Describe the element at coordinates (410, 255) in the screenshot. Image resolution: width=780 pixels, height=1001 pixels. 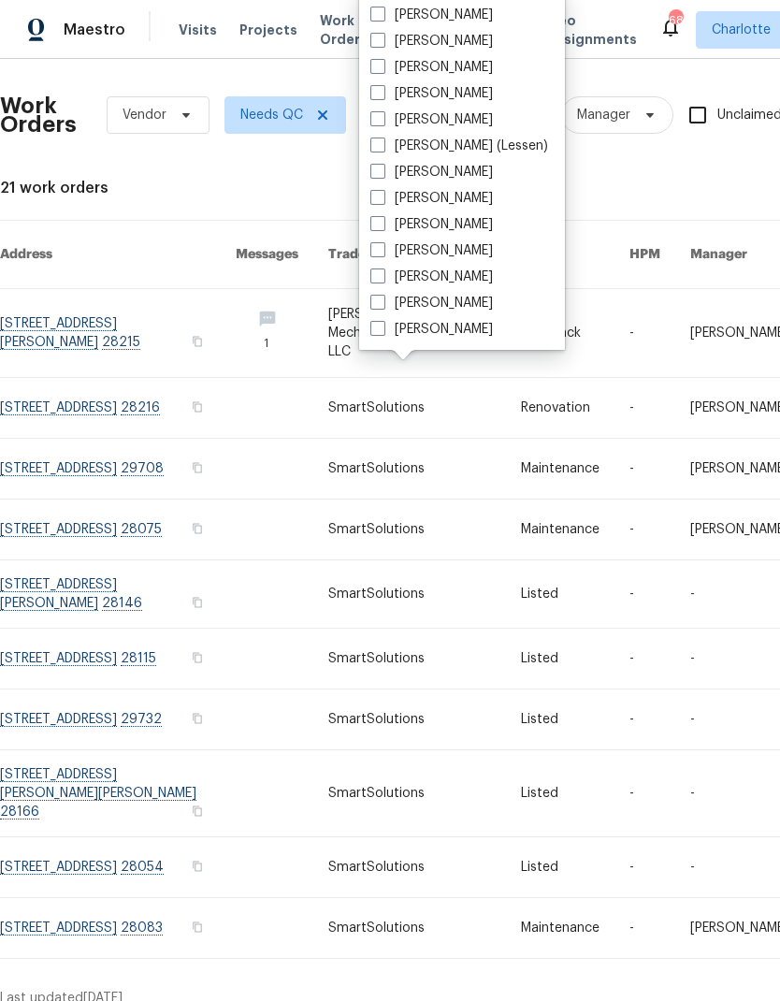
I see `th: Trade Partner` at that location.